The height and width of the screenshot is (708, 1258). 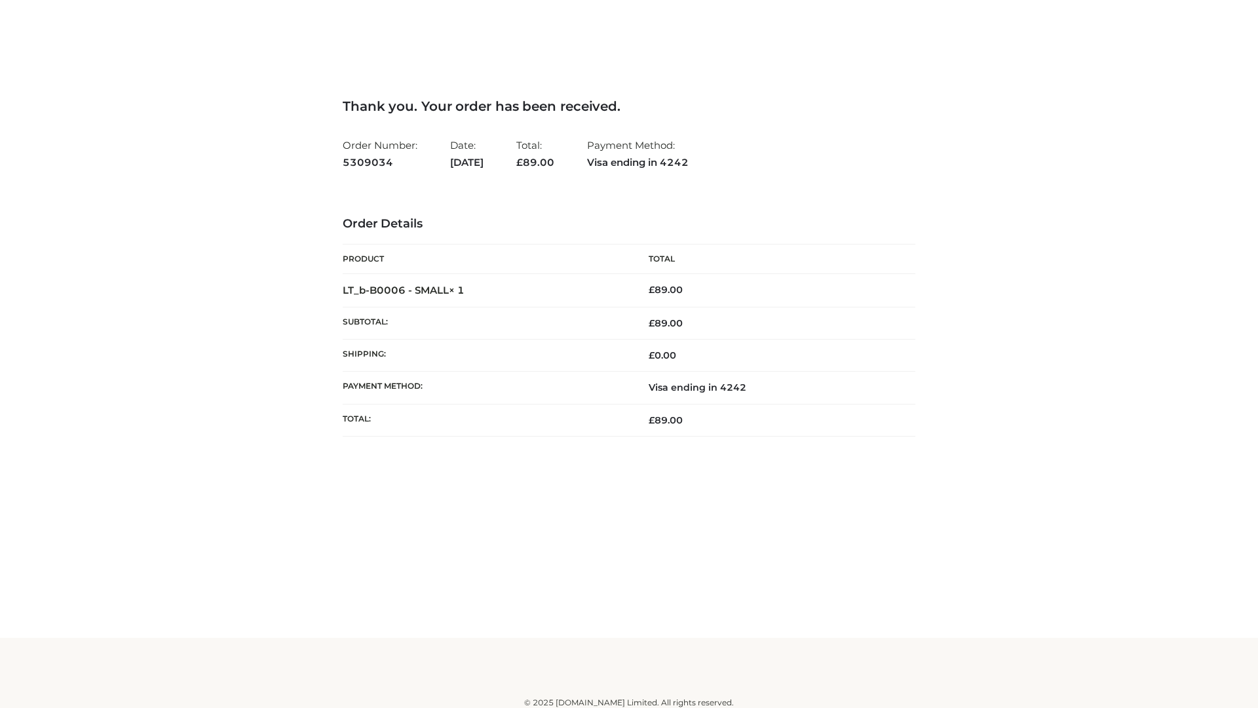 I want to click on strong: LT_b-B0006 - SMALL, so click(x=404, y=290).